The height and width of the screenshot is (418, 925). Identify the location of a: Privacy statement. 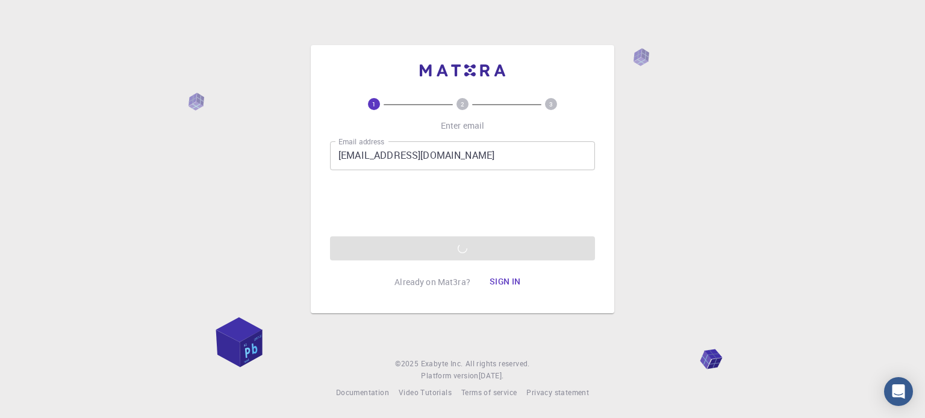
(557, 393).